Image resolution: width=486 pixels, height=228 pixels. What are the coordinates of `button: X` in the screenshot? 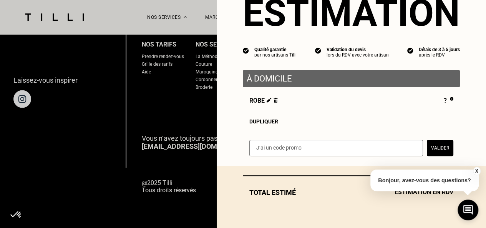 It's located at (477, 171).